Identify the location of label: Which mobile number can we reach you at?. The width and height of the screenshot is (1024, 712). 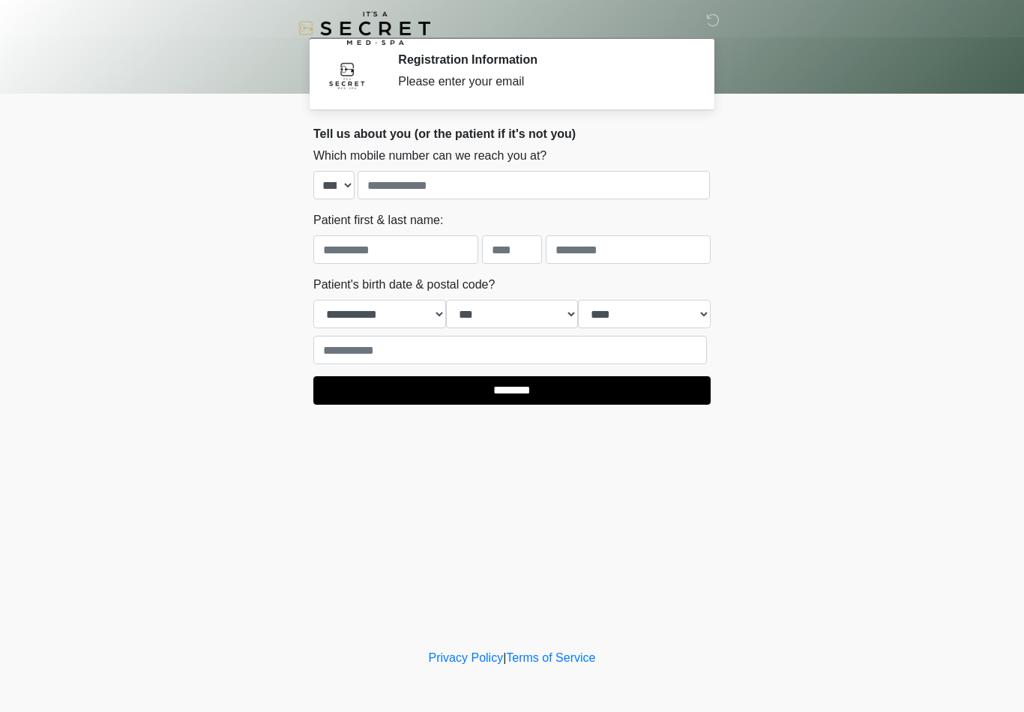
(430, 156).